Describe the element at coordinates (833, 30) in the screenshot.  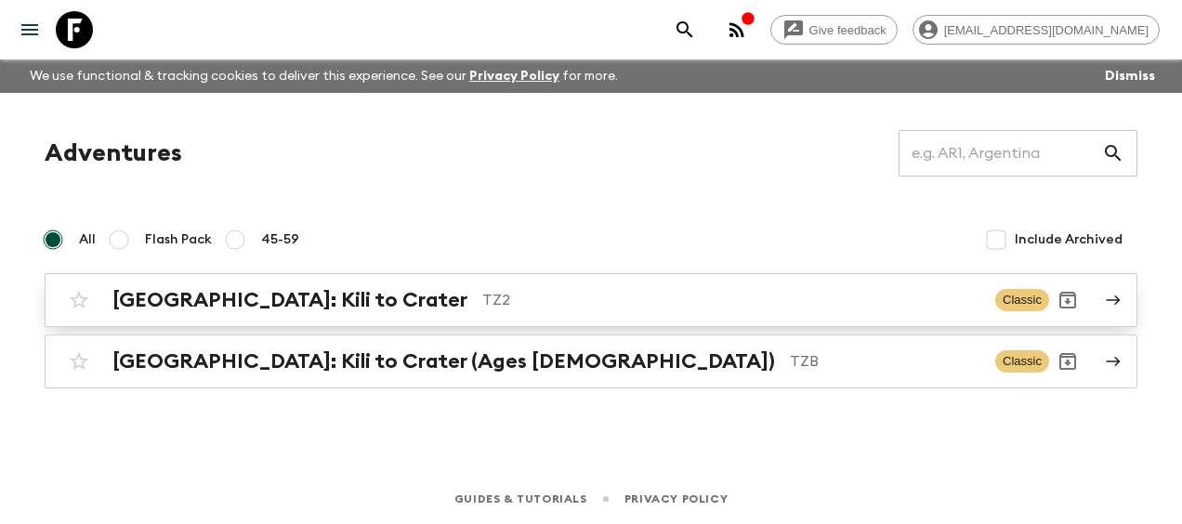
I see `a: Give feedback` at that location.